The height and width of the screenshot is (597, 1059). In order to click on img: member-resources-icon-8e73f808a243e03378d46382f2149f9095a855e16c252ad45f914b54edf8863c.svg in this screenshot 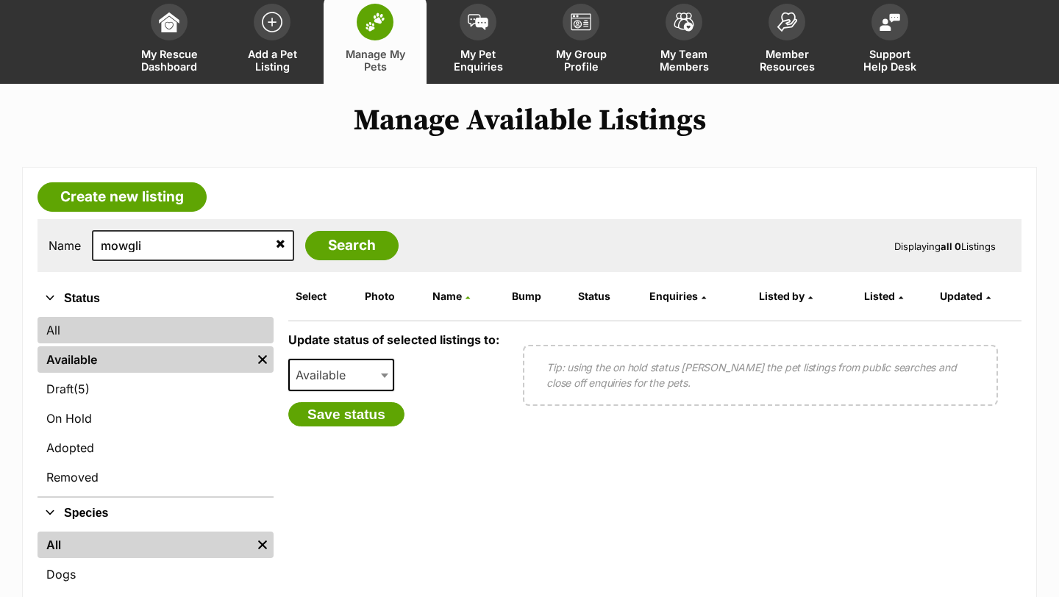, I will do `click(787, 21)`.